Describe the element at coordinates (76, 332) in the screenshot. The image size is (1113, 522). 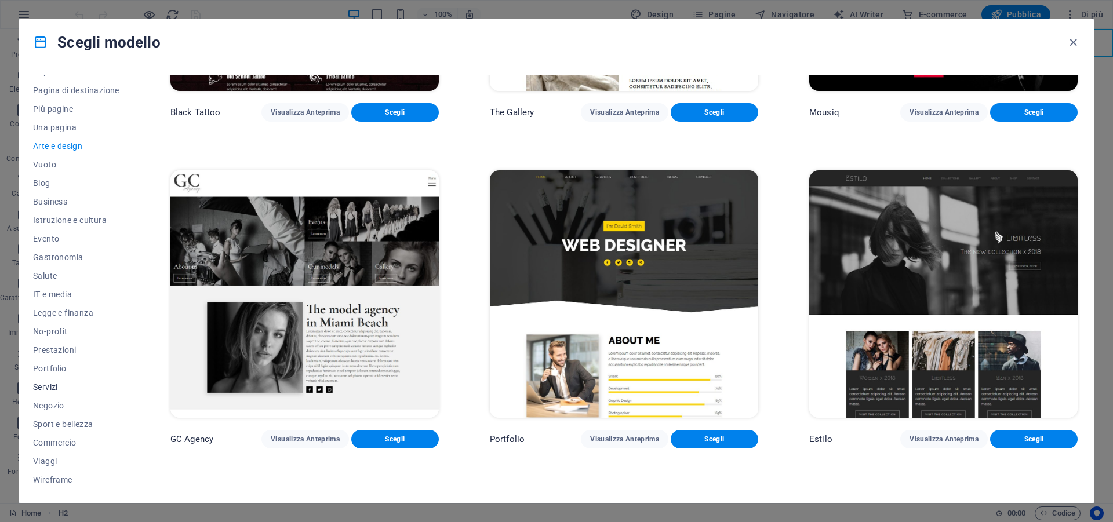
I see `span: No-profit` at that location.